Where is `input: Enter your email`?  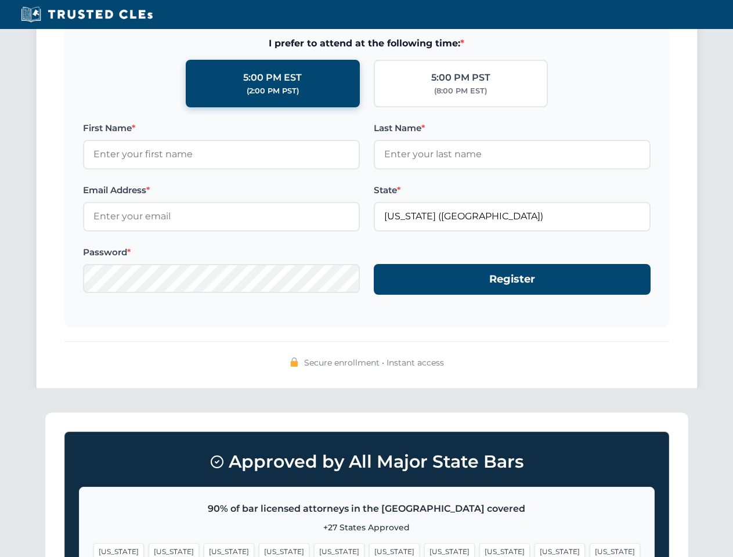 input: Enter your email is located at coordinates (221, 217).